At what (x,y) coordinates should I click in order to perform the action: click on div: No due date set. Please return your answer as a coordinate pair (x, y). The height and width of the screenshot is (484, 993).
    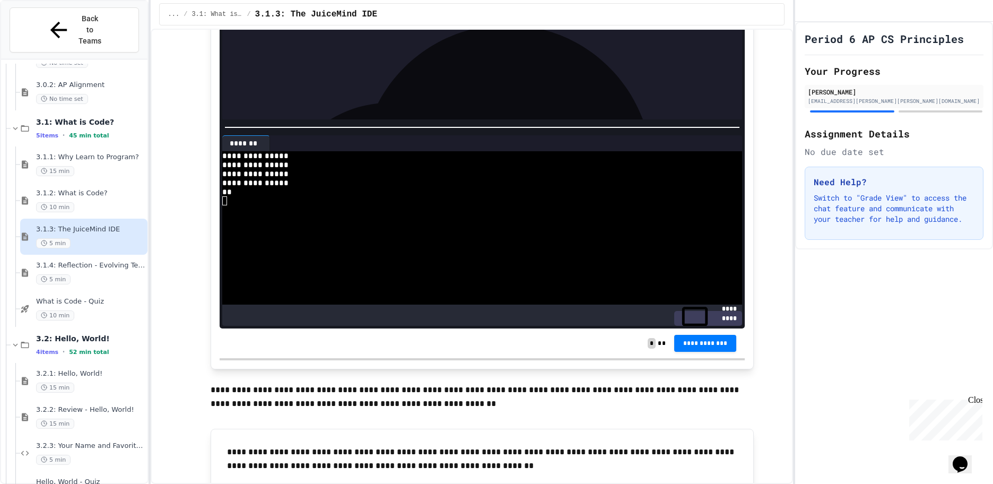
    Looking at the image, I should click on (894, 152).